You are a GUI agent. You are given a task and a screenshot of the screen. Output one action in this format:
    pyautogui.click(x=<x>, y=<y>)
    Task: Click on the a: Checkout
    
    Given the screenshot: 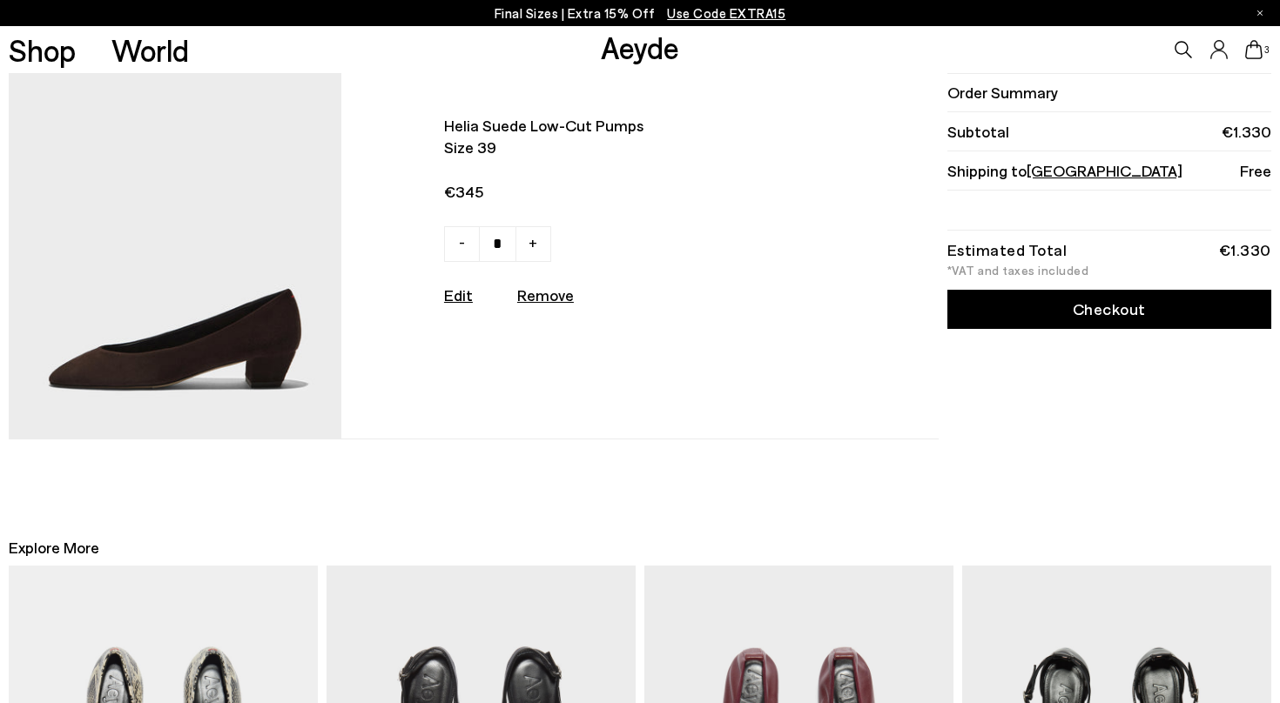 What is the action you would take?
    pyautogui.click(x=1109, y=309)
    